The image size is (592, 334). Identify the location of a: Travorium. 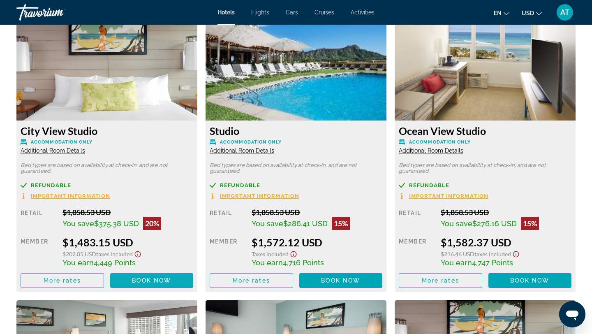
(58, 12).